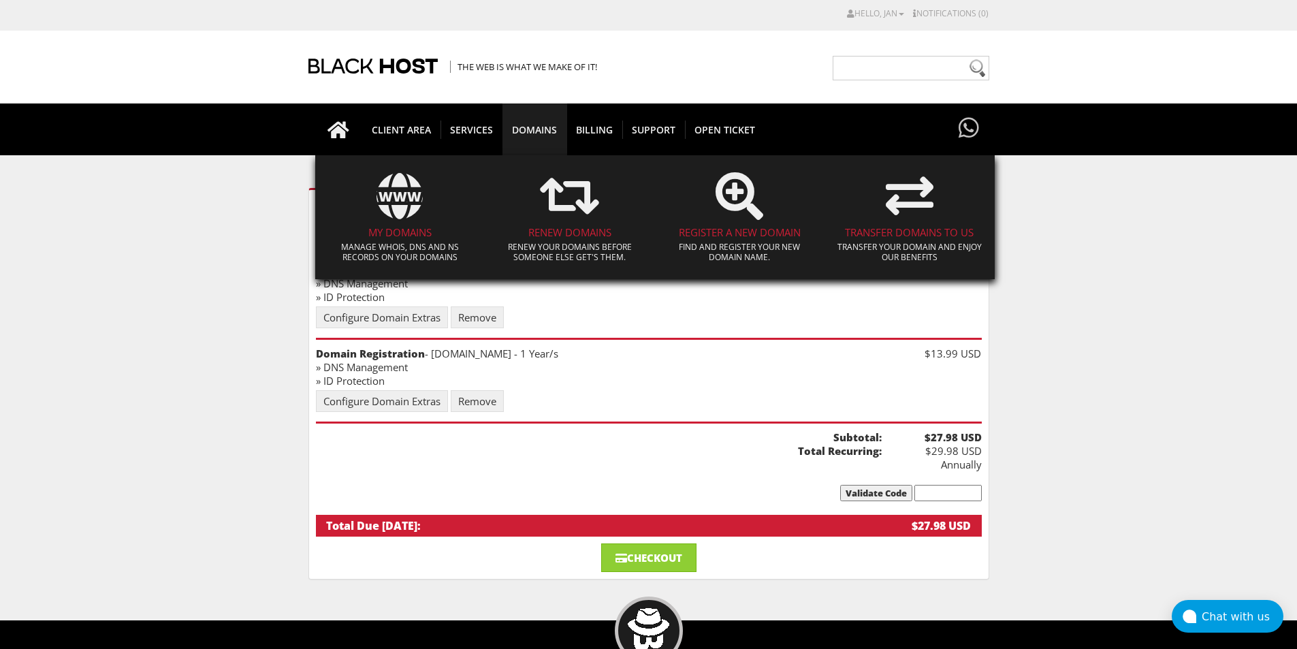  I want to click on h4: Transfer Domains to Us, so click(910, 232).